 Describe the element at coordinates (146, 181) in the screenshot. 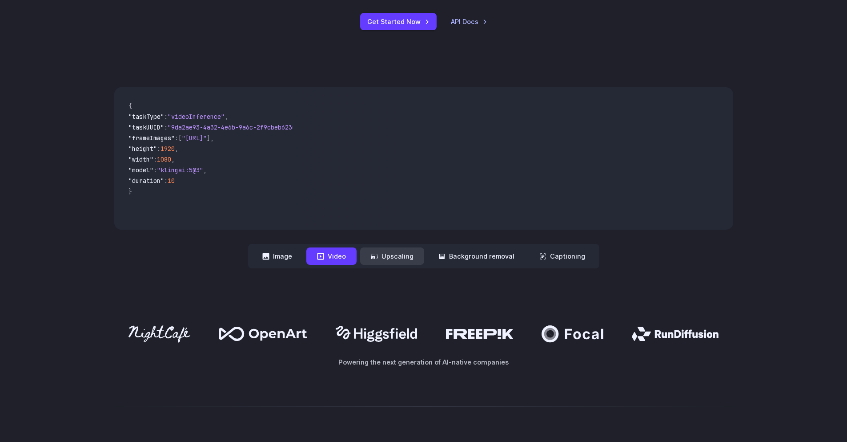

I see `span: "duration"` at that location.